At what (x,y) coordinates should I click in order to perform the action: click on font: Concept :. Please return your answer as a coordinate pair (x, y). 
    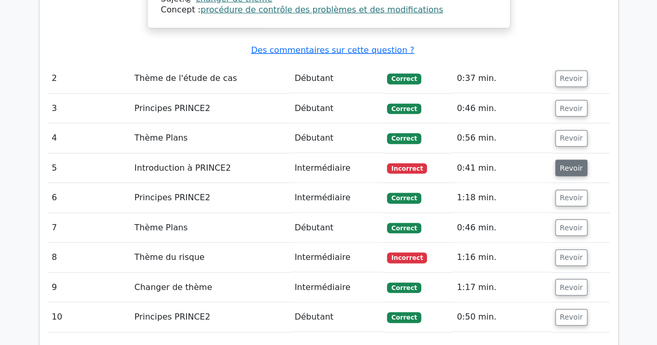
    Looking at the image, I should click on (181, 9).